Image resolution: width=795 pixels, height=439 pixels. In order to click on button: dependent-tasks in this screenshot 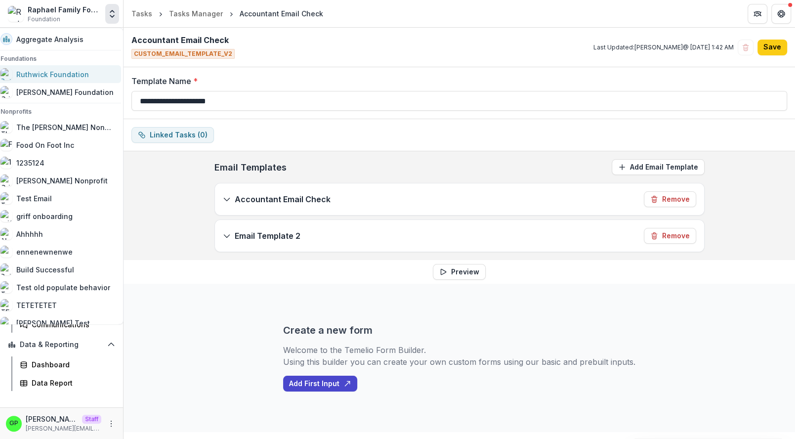, I will do `click(172, 135)`.